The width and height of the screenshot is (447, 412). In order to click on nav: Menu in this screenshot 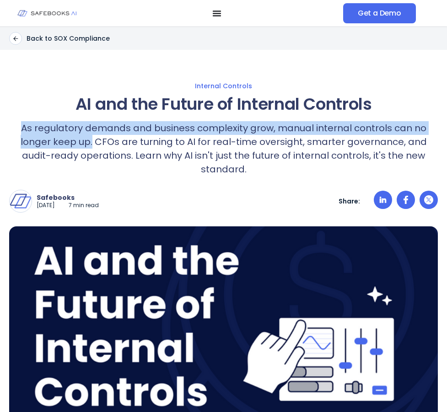, I will do `click(217, 13)`.